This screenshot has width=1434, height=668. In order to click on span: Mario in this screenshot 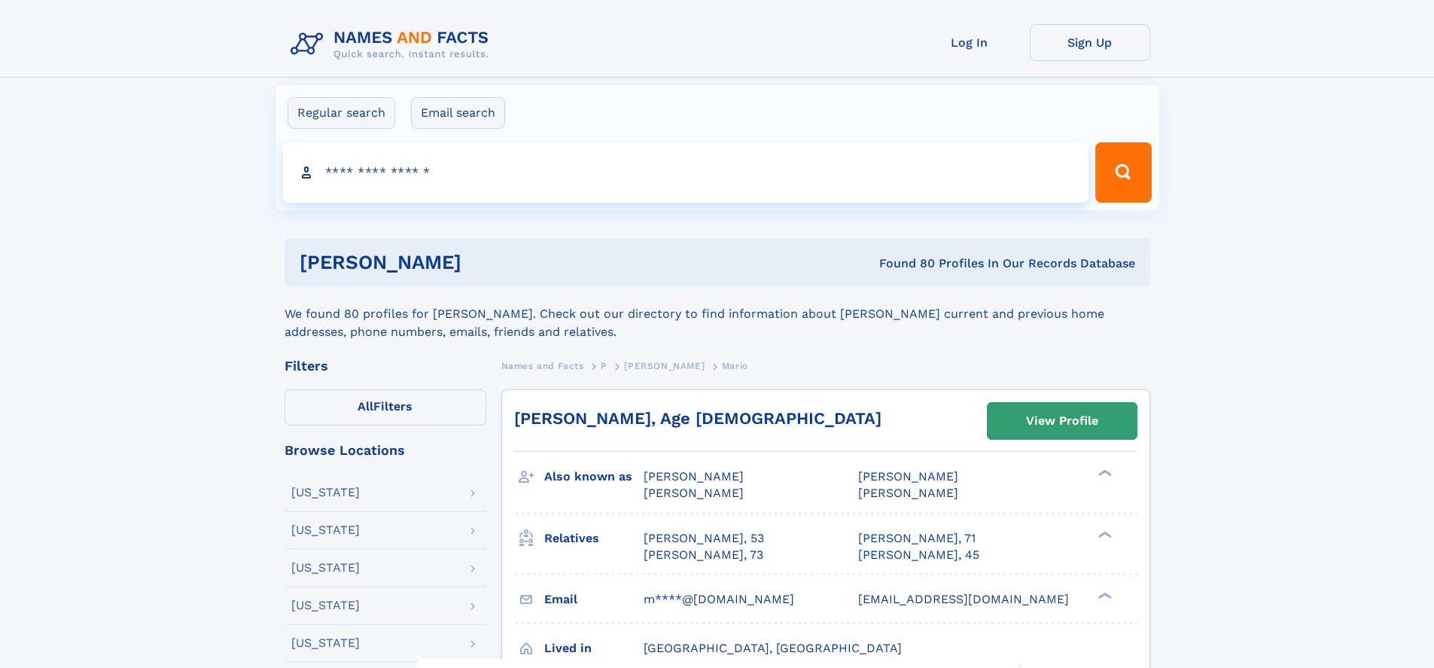, I will do `click(735, 366)`.